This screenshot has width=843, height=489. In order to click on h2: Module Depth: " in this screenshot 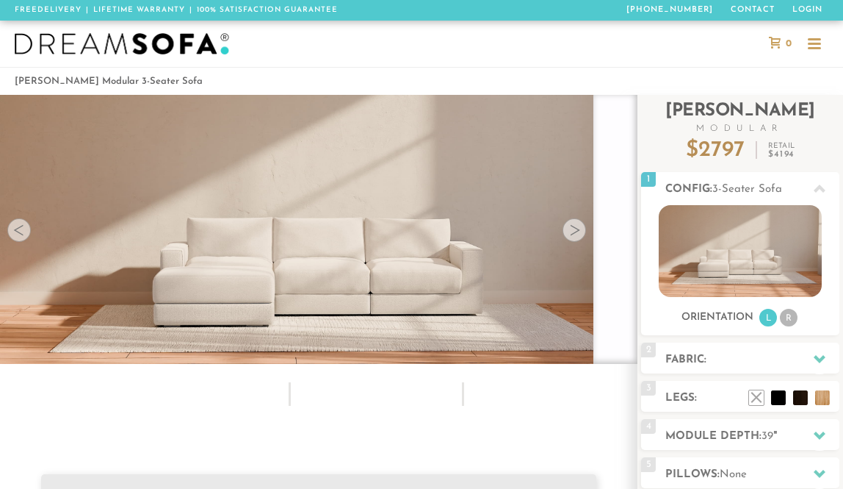, I will do `click(752, 436)`.